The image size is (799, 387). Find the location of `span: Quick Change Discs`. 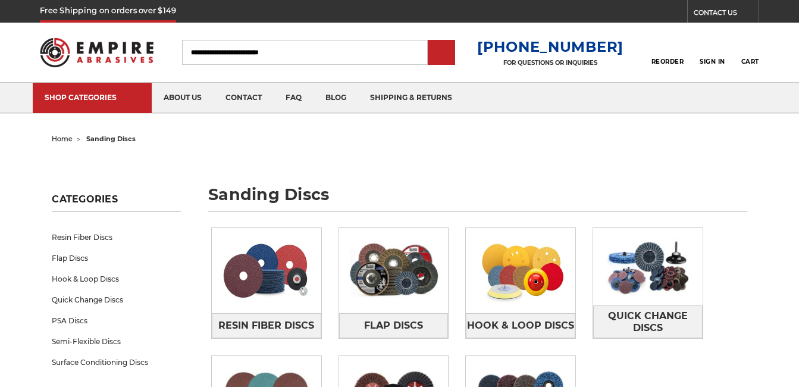

span: Quick Change Discs is located at coordinates (648, 322).